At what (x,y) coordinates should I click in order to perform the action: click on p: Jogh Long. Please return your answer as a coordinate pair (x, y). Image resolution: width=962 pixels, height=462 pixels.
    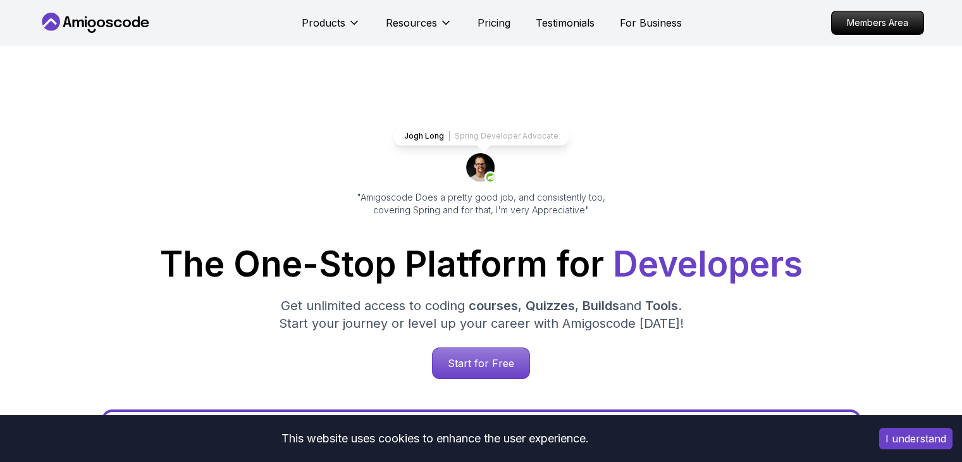
    Looking at the image, I should click on (424, 136).